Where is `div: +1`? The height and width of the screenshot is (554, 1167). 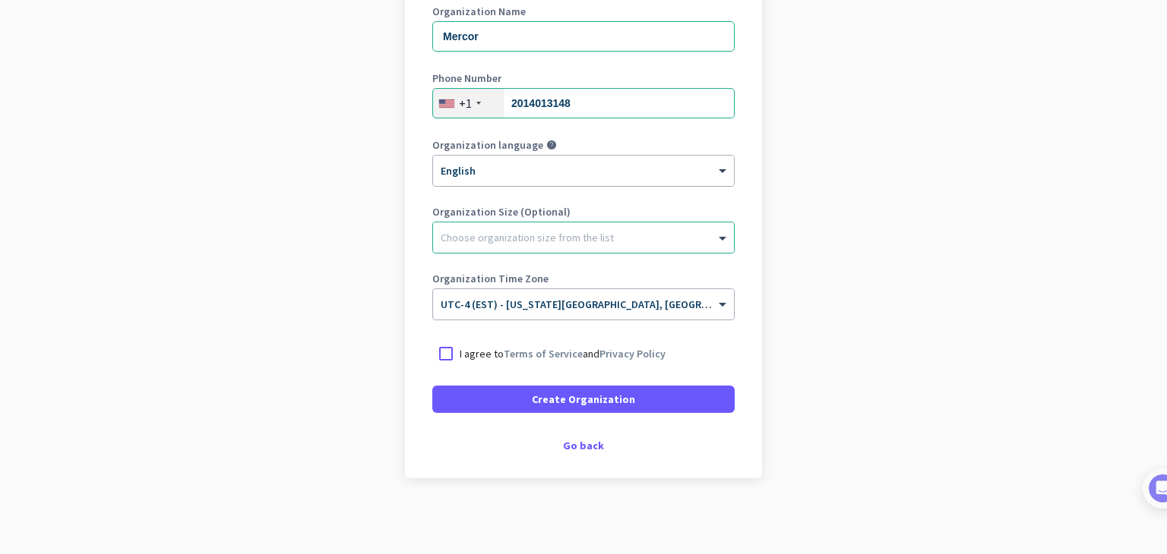 div: +1 is located at coordinates (465, 103).